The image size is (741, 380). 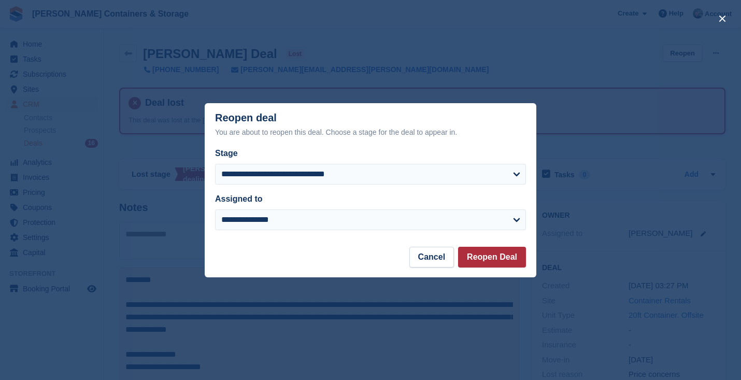 What do you see at coordinates (492, 257) in the screenshot?
I see `button: Reopen Deal` at bounding box center [492, 257].